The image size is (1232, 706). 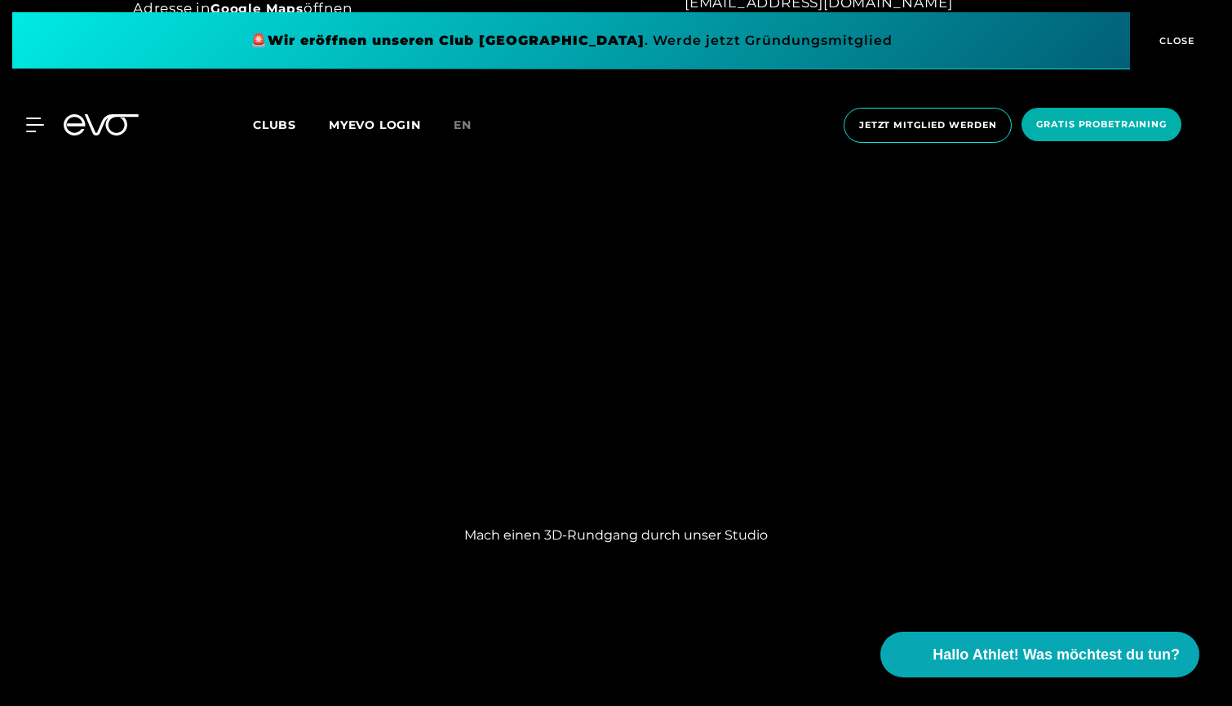 What do you see at coordinates (928, 125) in the screenshot?
I see `a: Jetzt Mitglied werden` at bounding box center [928, 125].